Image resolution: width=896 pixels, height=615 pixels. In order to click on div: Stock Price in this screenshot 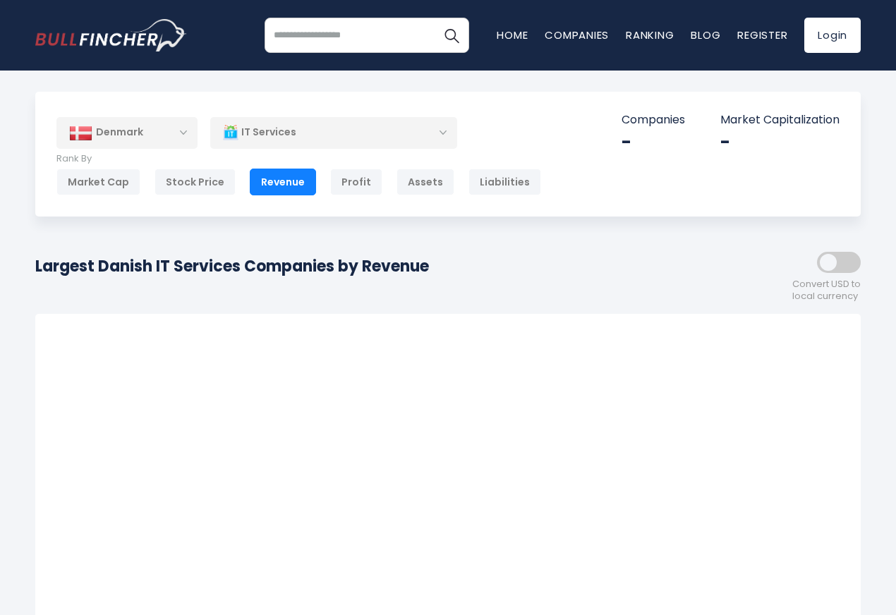, I will do `click(195, 182)`.